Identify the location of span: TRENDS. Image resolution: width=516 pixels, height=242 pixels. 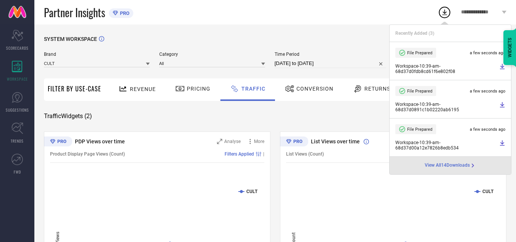
(17, 141).